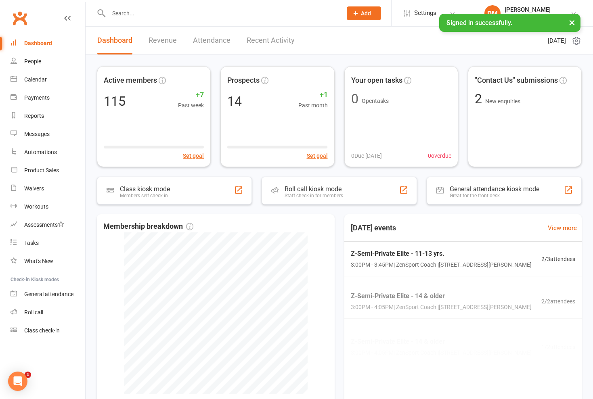 Image resolution: width=593 pixels, height=399 pixels. What do you see at coordinates (516, 80) in the screenshot?
I see `span: "Contact Us" submissions` at bounding box center [516, 80].